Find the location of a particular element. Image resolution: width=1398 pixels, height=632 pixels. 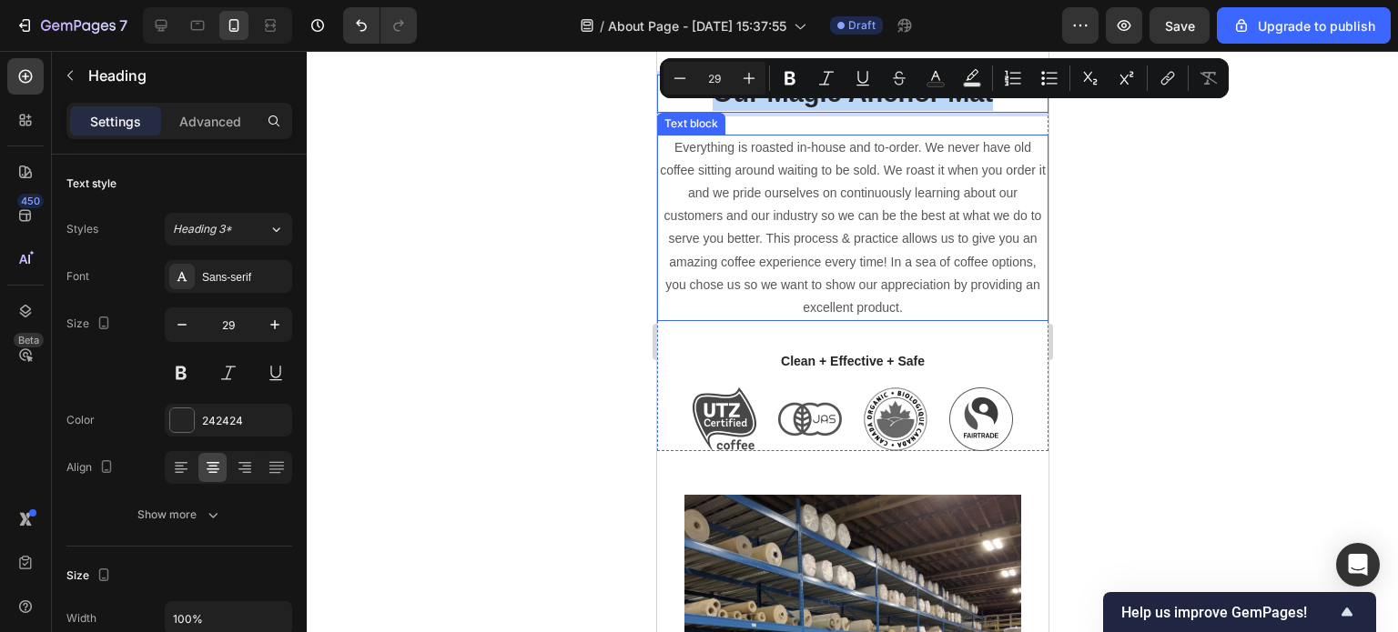

button: Save is located at coordinates (1179, 25).